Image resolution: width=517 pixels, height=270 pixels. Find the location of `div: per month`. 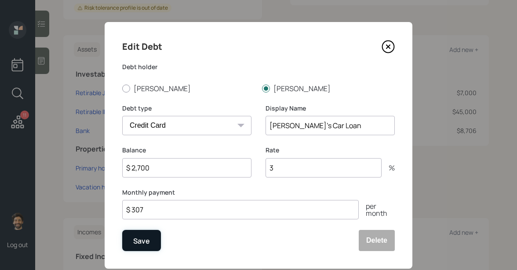

div: per month is located at coordinates (377, 209).